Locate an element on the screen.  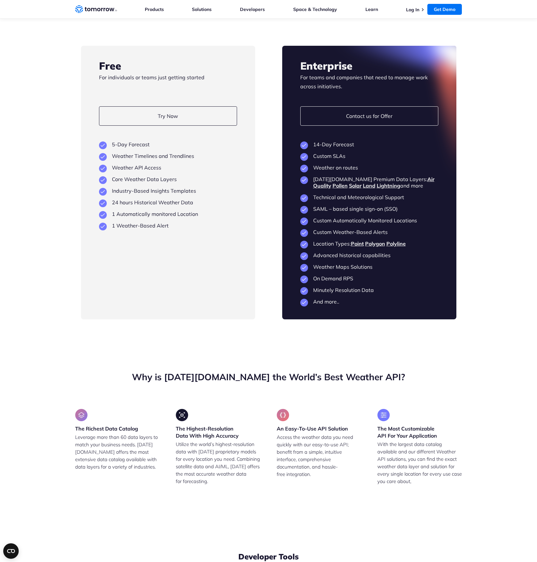
li: 1 Weather-Based Alert is located at coordinates (168, 226).